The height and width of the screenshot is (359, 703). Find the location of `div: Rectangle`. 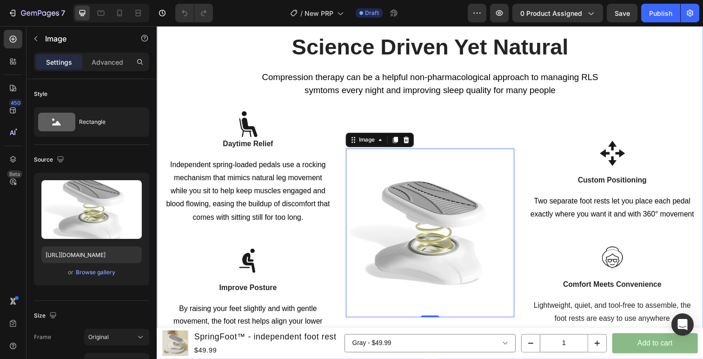

div: Rectangle is located at coordinates (107, 122).